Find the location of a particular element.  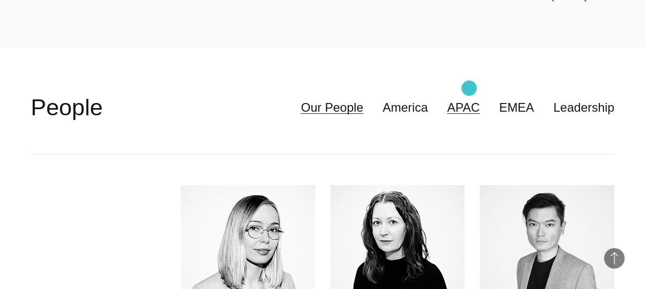

button: Back to Top is located at coordinates (614, 259).